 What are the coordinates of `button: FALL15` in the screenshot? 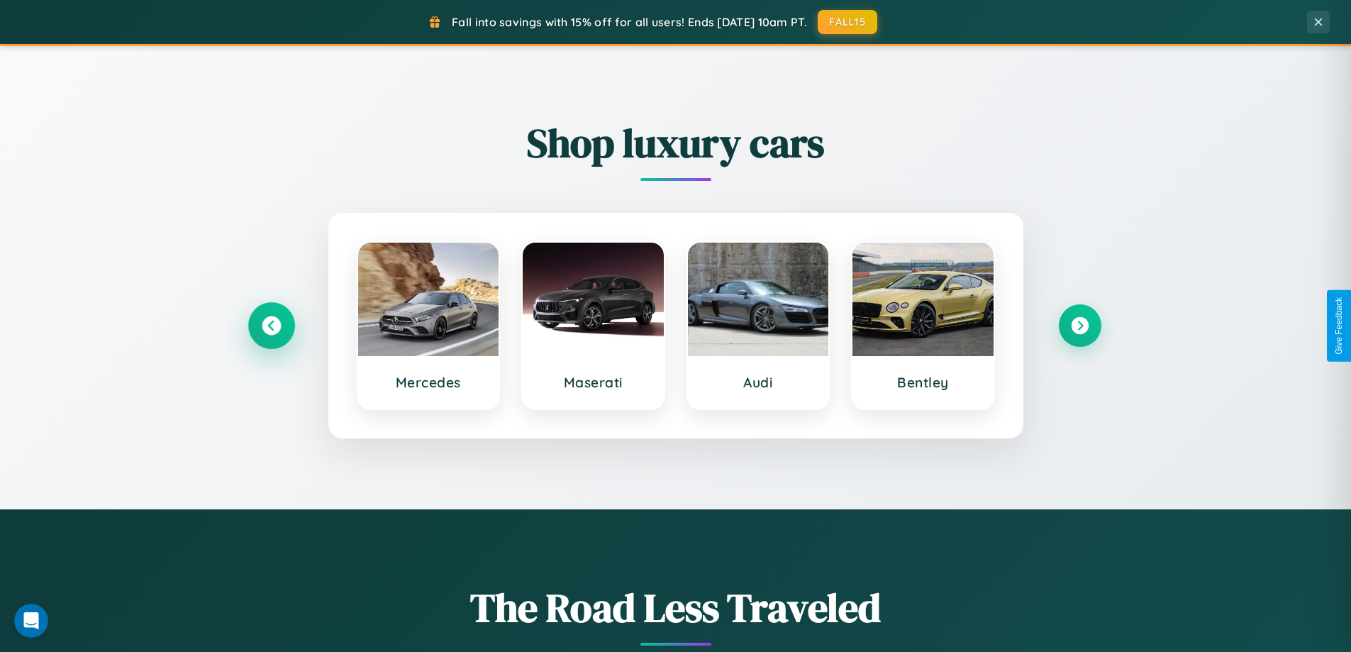 It's located at (848, 22).